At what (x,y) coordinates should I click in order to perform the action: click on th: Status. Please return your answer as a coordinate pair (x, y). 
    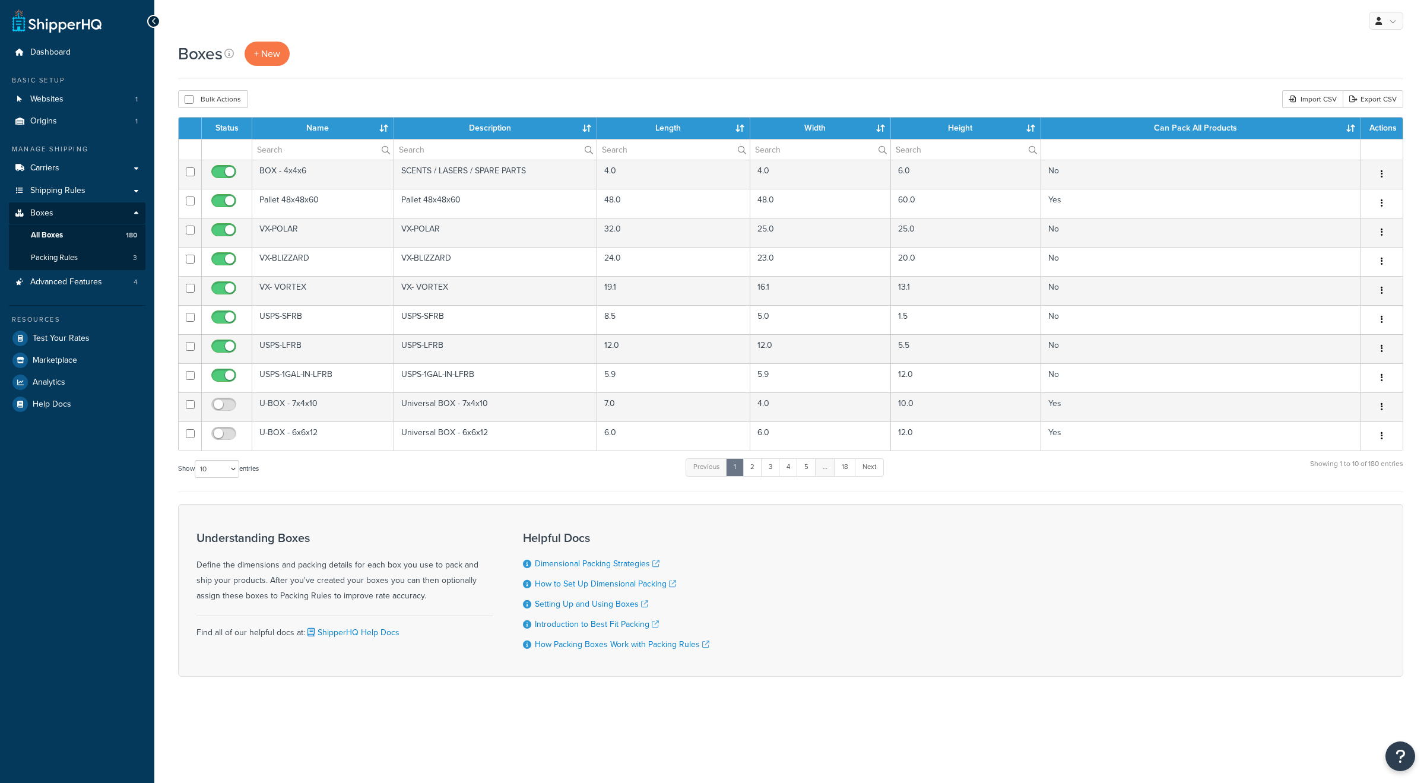
    Looking at the image, I should click on (227, 128).